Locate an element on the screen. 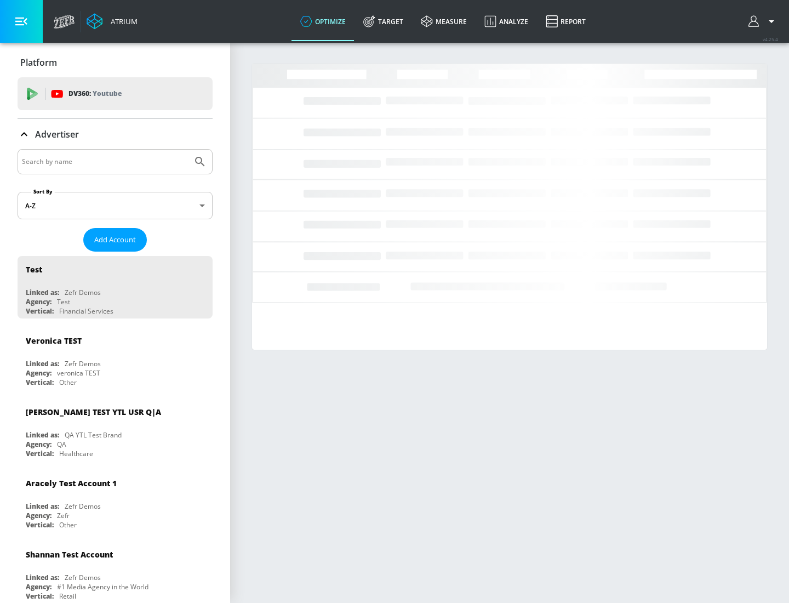 This screenshot has width=789, height=603. button: Add Account is located at coordinates (115, 239).